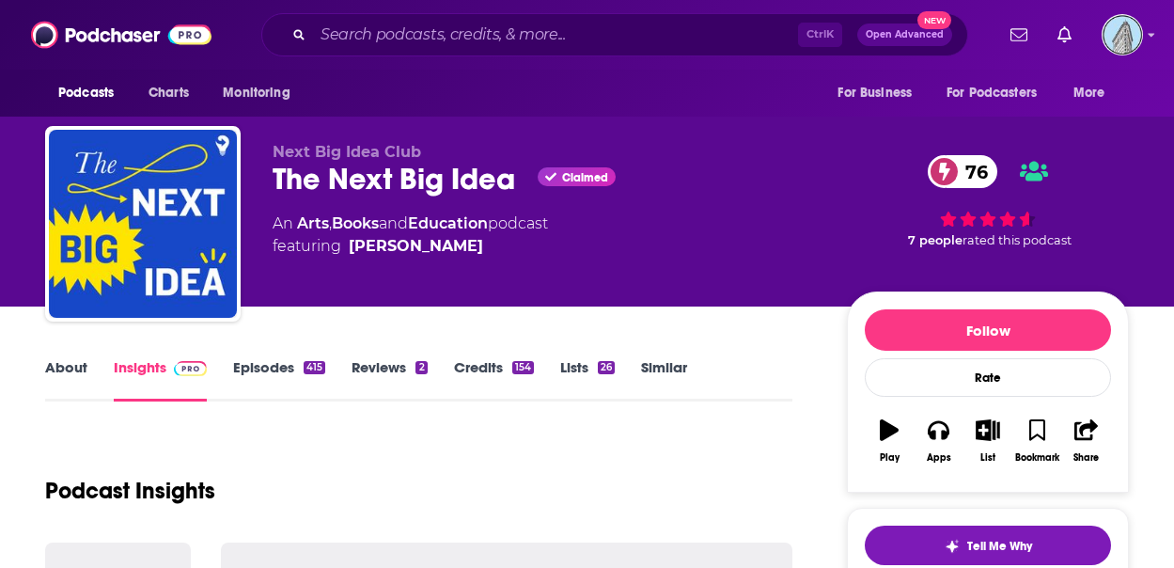 This screenshot has width=1174, height=568. I want to click on span: For Business, so click(874, 93).